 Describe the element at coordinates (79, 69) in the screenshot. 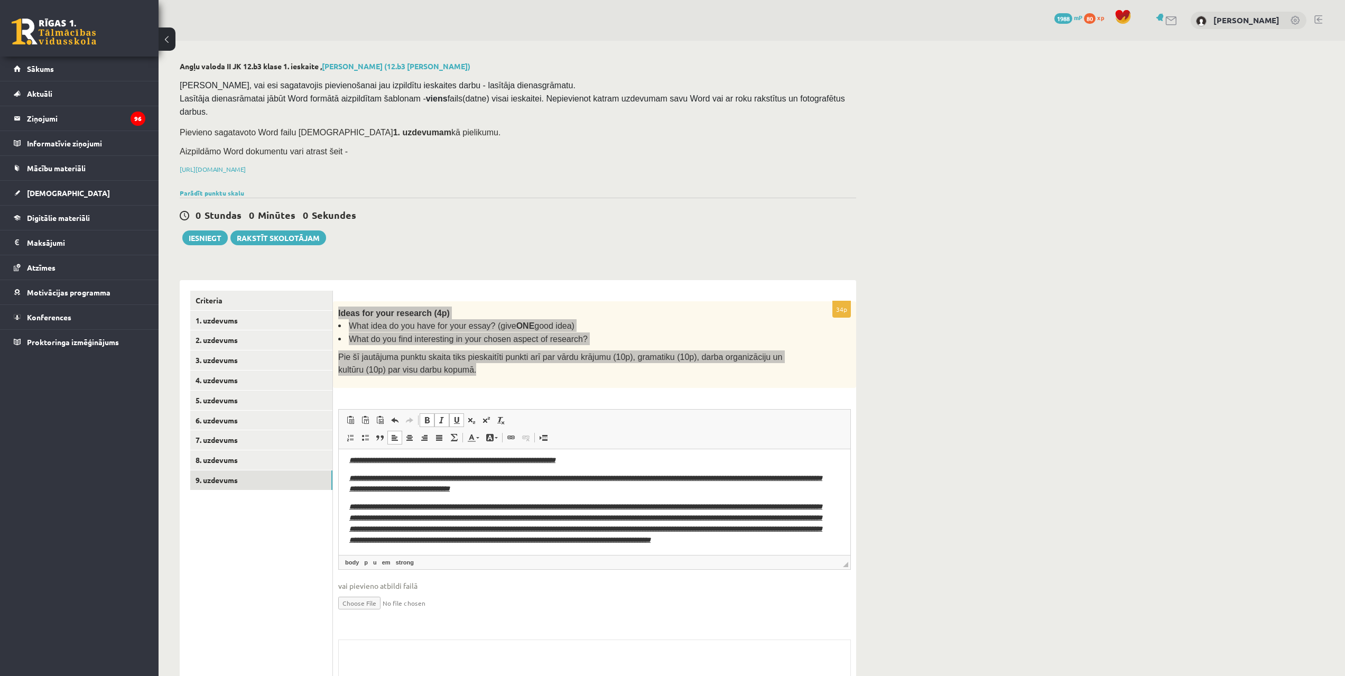

I see `a: Sākums` at that location.